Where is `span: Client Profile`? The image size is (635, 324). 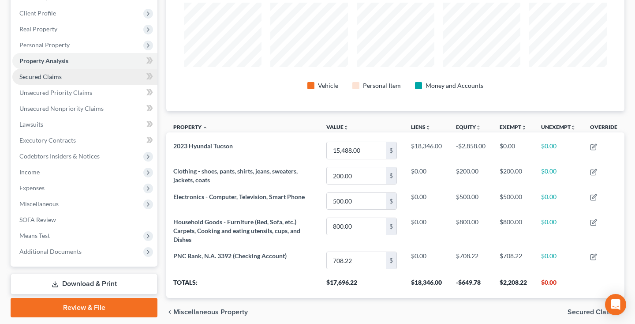
span: Client Profile is located at coordinates (37, 13).